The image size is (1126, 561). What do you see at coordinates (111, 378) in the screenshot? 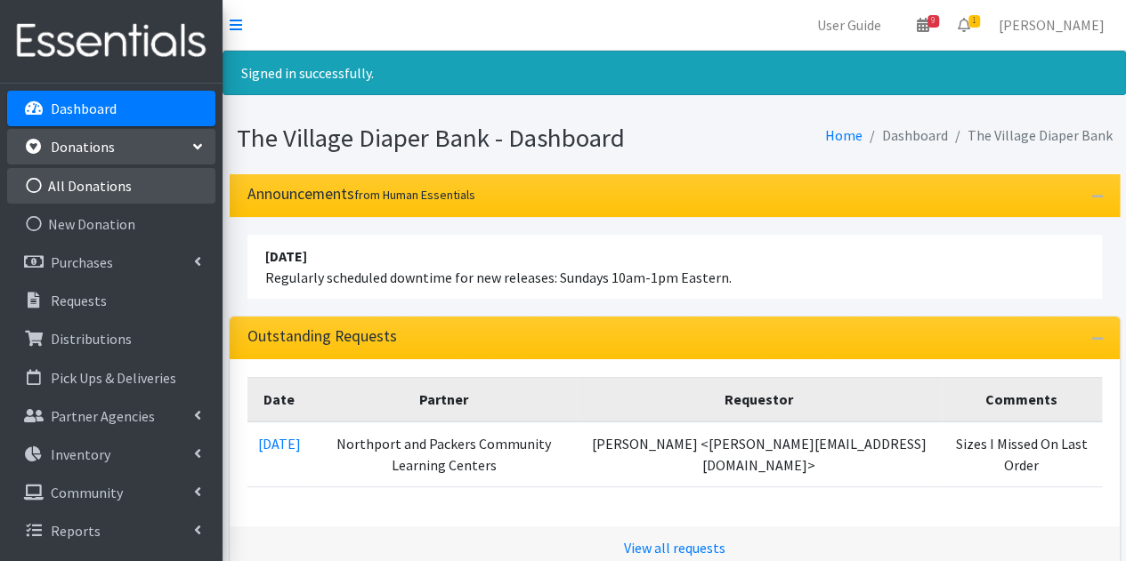
I see `a: Pick Ups & Deliveries` at bounding box center [111, 378].